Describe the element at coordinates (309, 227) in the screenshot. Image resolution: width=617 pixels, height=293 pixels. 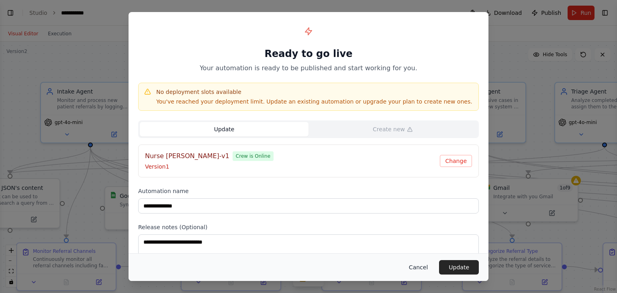
I see `label: Release notes (Optional)` at that location.